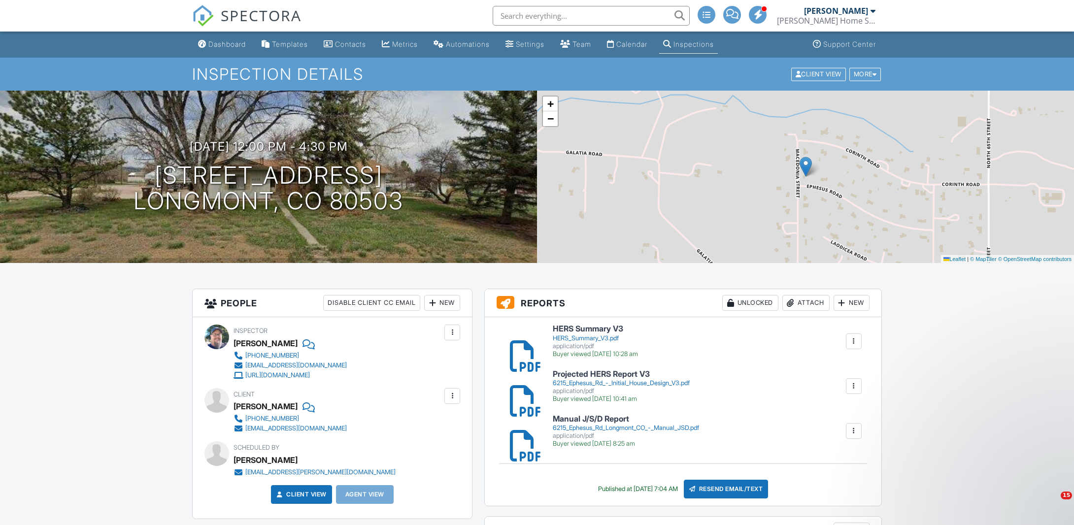 Image resolution: width=1074 pixels, height=525 pixels. I want to click on a: Inspections, so click(688, 44).